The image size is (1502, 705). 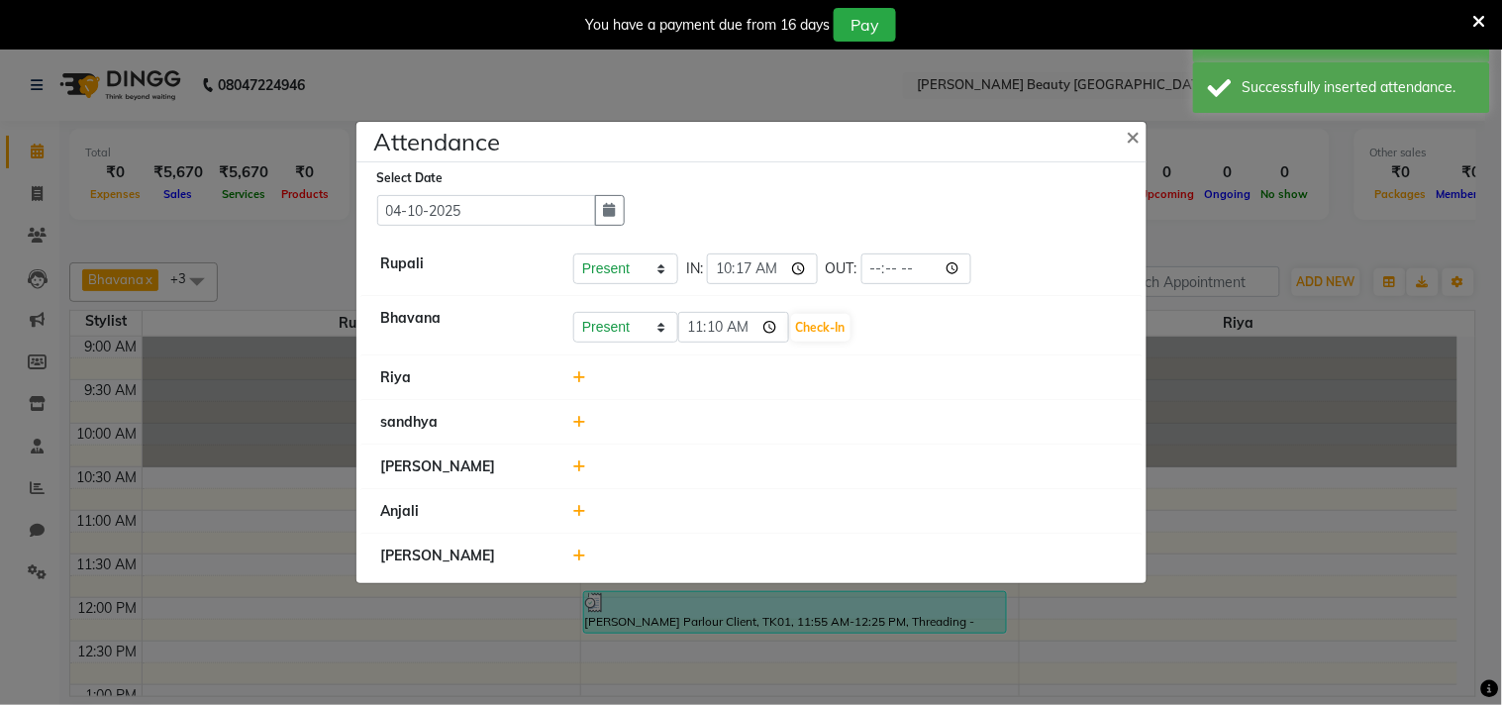 I want to click on button: Pay, so click(x=864, y=25).